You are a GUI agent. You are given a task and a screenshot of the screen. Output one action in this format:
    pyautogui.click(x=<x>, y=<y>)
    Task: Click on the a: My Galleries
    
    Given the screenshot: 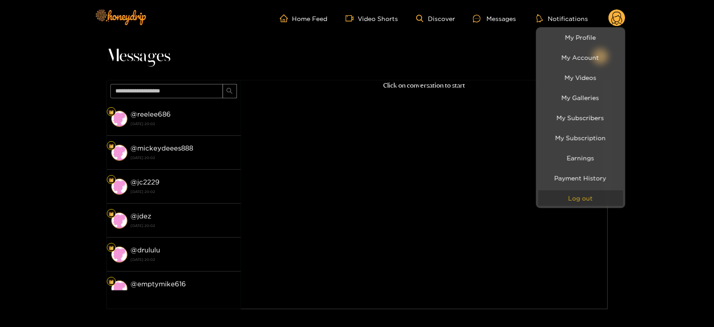 What is the action you would take?
    pyautogui.click(x=581, y=97)
    